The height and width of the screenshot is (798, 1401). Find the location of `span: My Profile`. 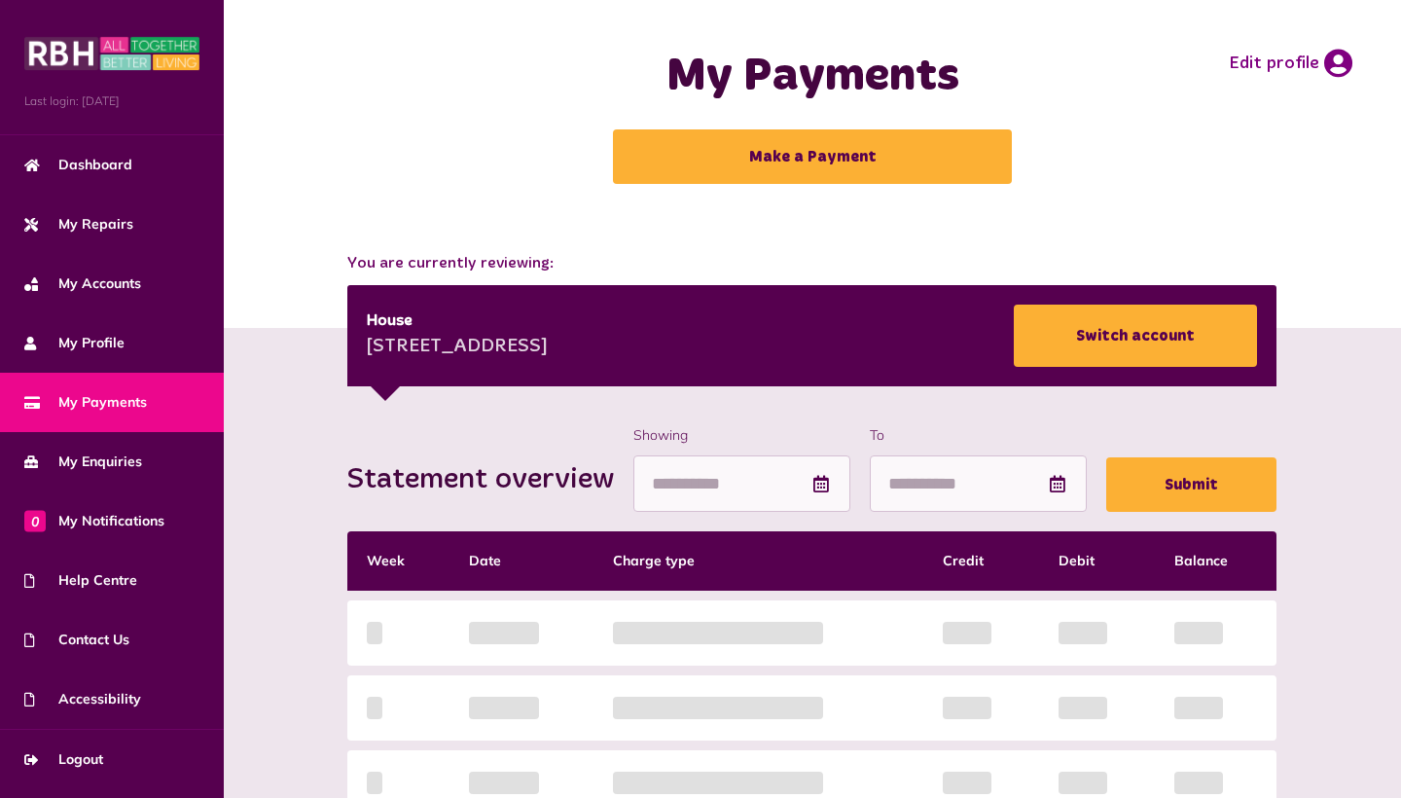

span: My Profile is located at coordinates (74, 342).